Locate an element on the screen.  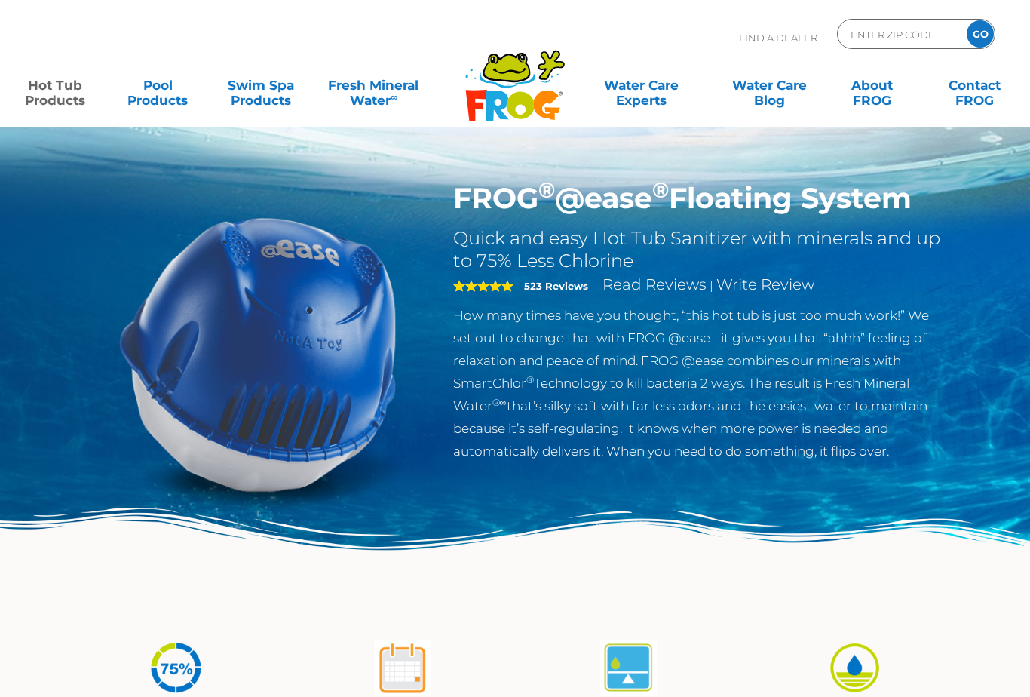
a: AboutFROG is located at coordinates (873, 85).